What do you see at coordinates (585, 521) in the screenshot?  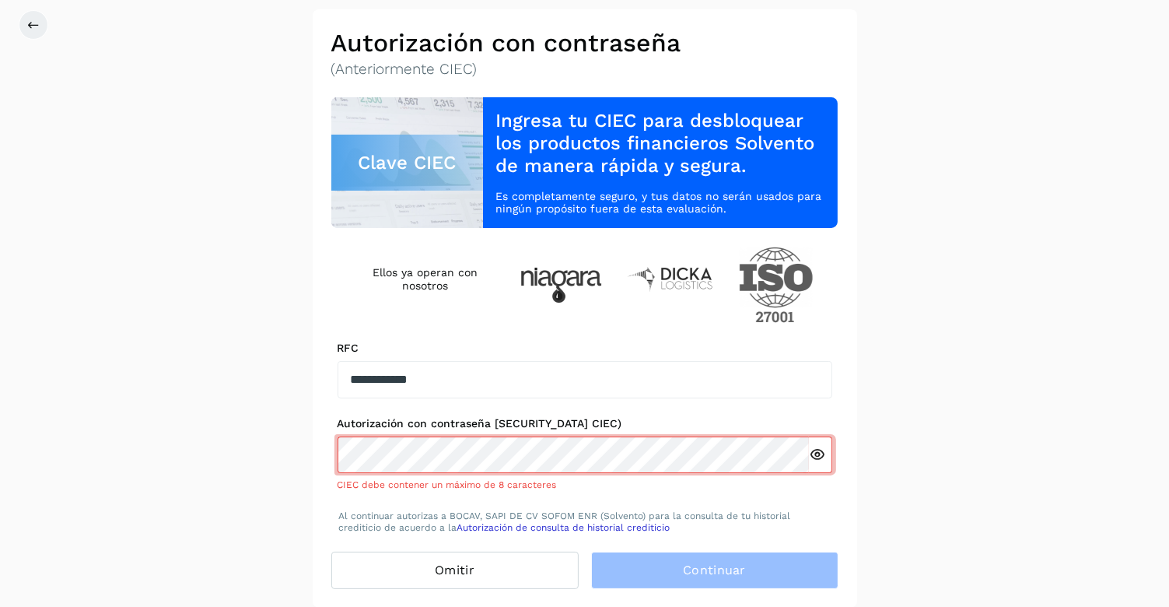 I see `p: Al continuar autorizas a BOCAV, SAPI DE CV SOFOM ENR (Solvento) para la consulta de tu historial ...` at bounding box center [585, 521].